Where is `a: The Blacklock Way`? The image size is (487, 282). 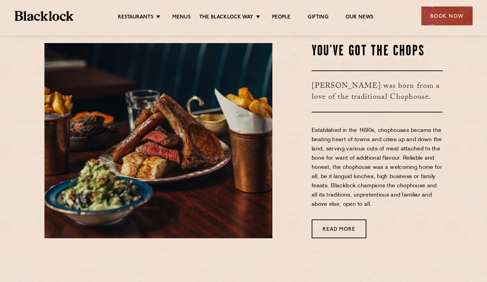
a: The Blacklock Way is located at coordinates (226, 18).